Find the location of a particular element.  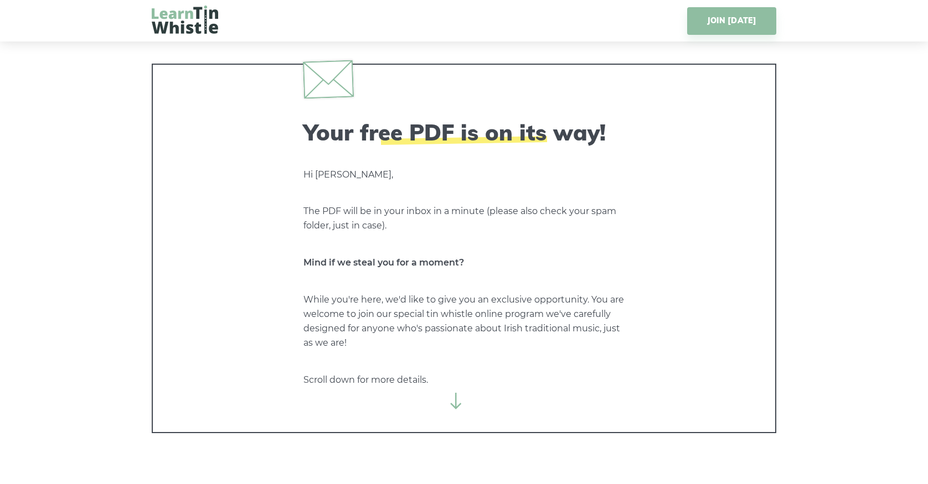

p: The PDF will be in your inbox in a minute (please also check your spam folder, just in case). is located at coordinates (464, 219).